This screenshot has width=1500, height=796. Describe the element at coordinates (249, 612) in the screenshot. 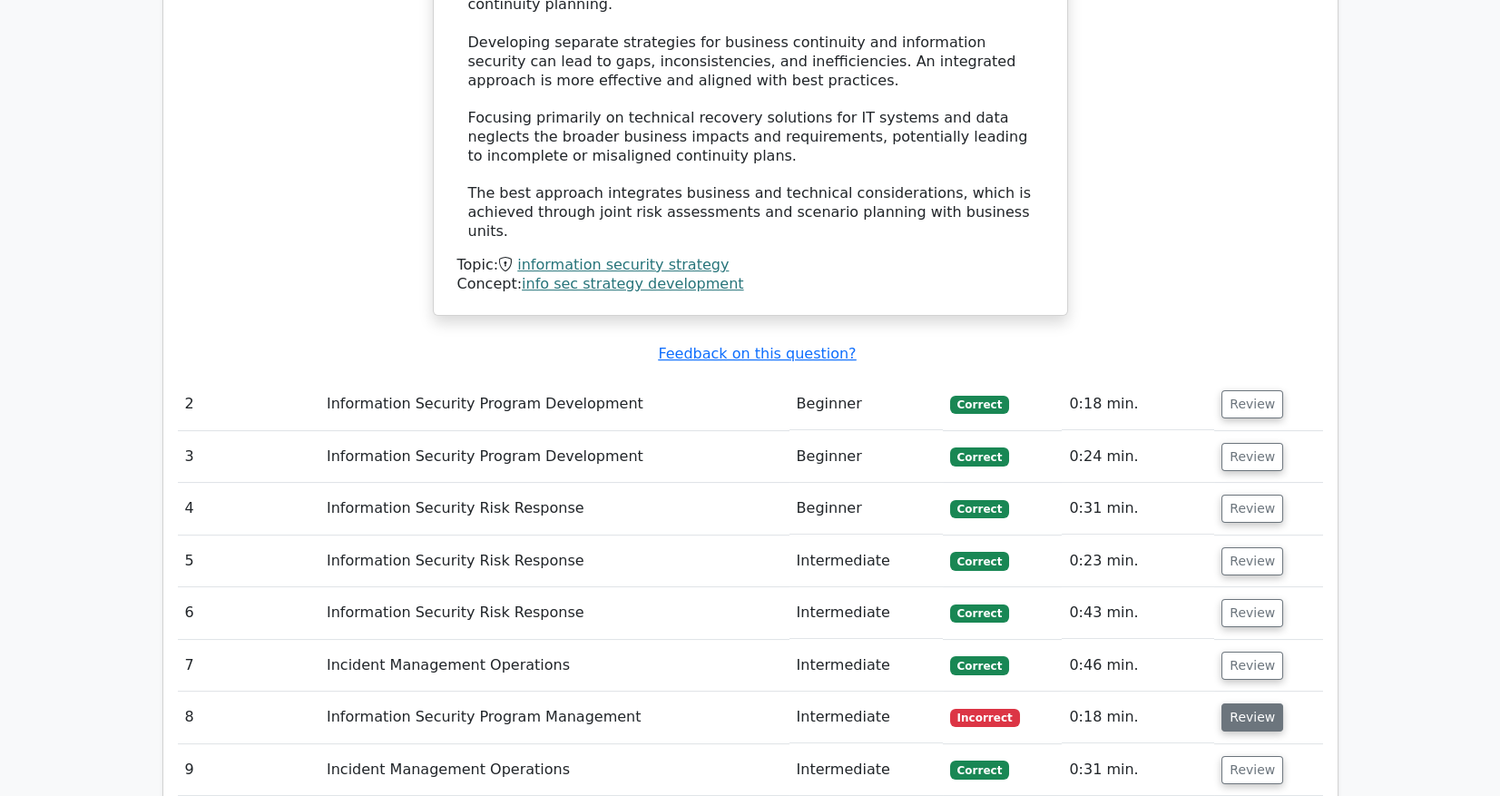

I see `td: 6` at that location.